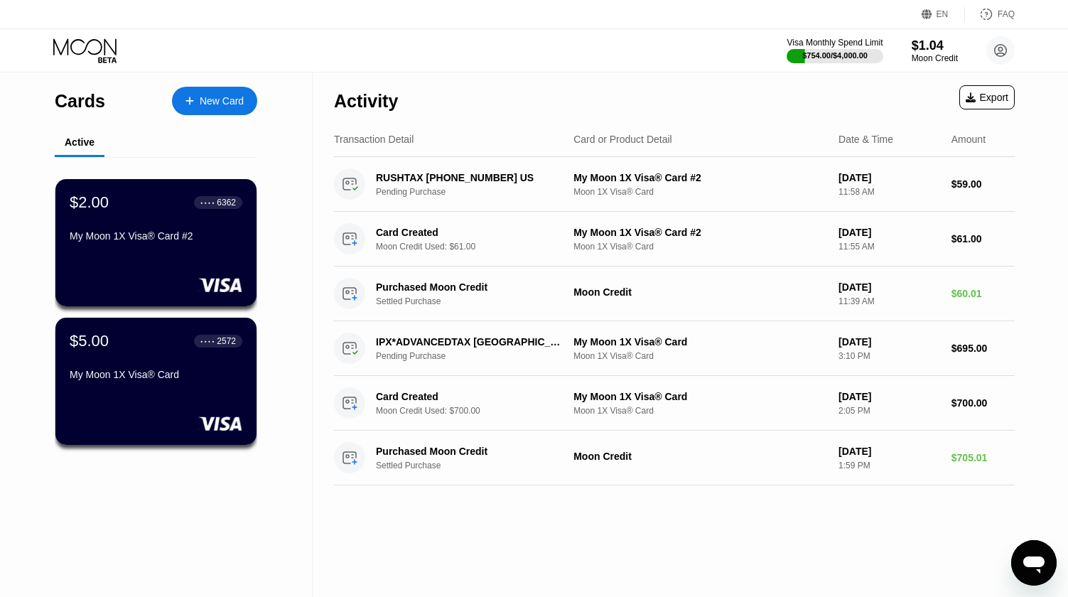 The height and width of the screenshot is (597, 1068). What do you see at coordinates (89, 341) in the screenshot?
I see `div: $5.00` at bounding box center [89, 341].